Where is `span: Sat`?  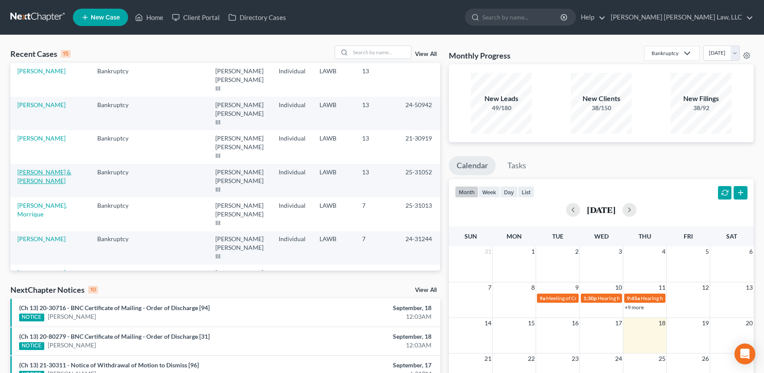 span: Sat is located at coordinates (732, 236).